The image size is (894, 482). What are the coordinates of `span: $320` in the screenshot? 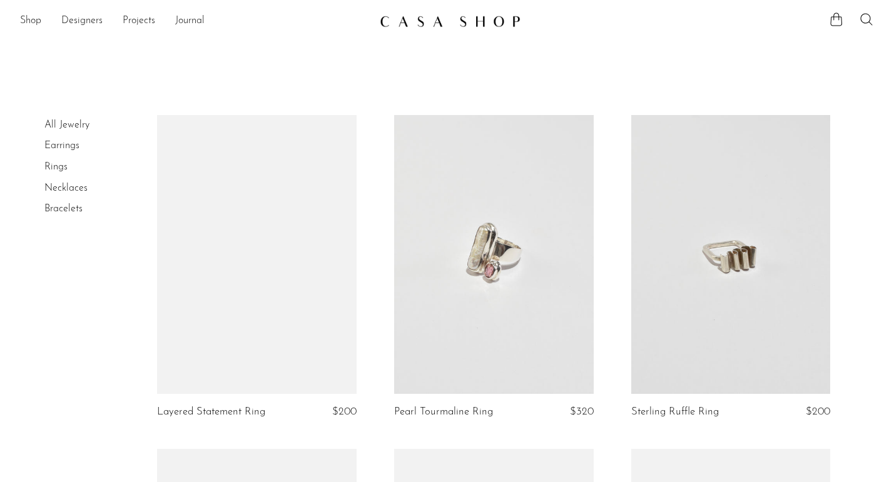 It's located at (582, 412).